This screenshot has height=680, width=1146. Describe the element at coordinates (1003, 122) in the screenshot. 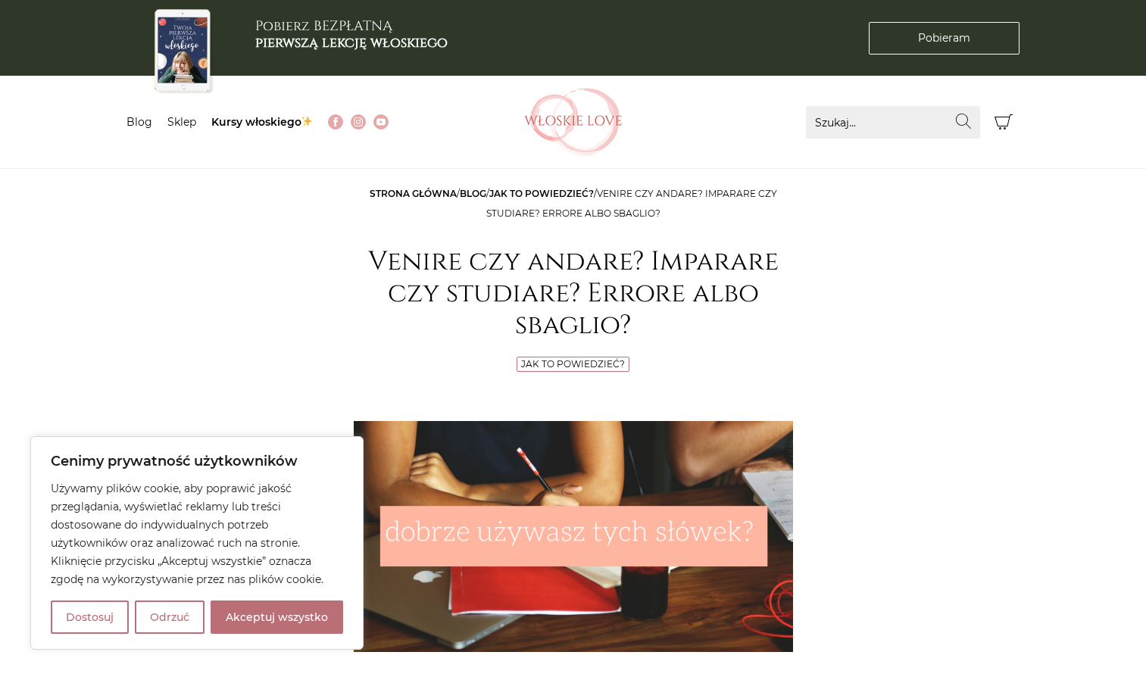

I see `button: Koszyk` at that location.